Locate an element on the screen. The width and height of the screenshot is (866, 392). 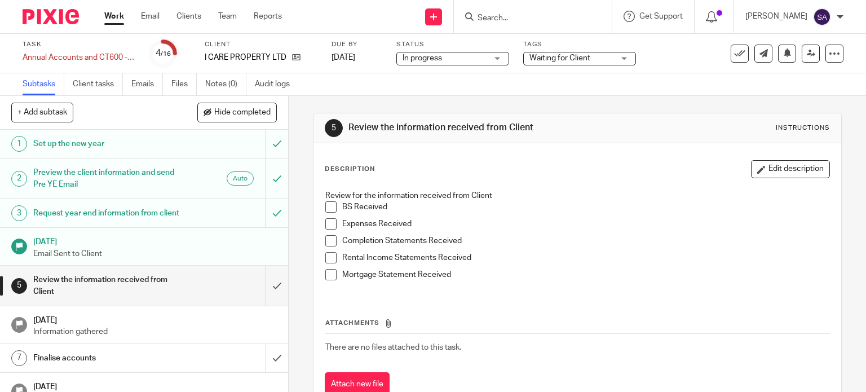
img: Pixie is located at coordinates (51, 16).